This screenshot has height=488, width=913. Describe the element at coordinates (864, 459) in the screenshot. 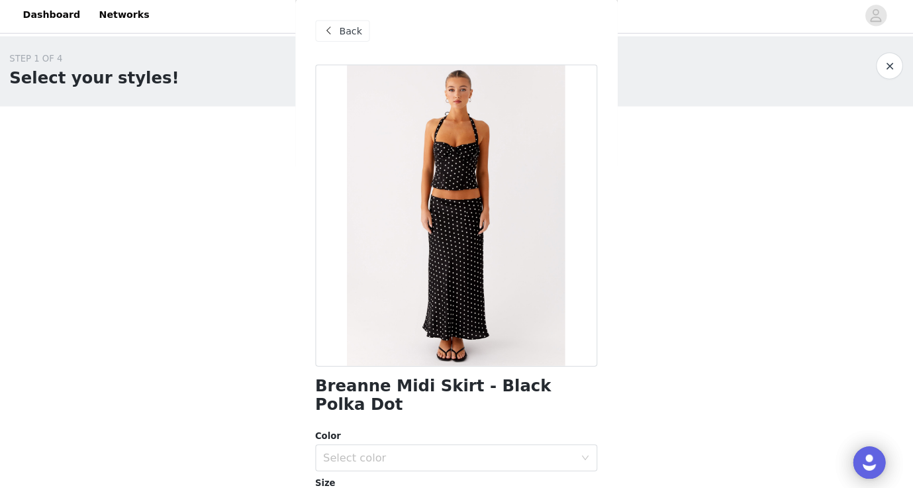

I see `div: Open Intercom Messenger` at that location.